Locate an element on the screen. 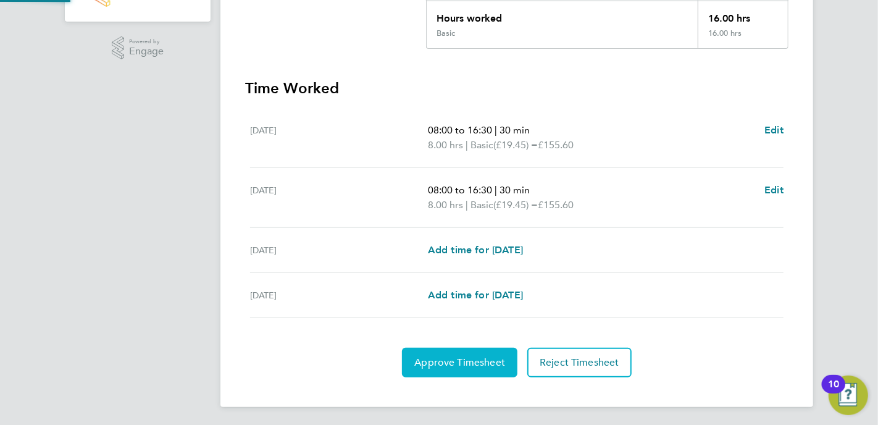 The width and height of the screenshot is (878, 425). div: Hours worked is located at coordinates (562, 15).